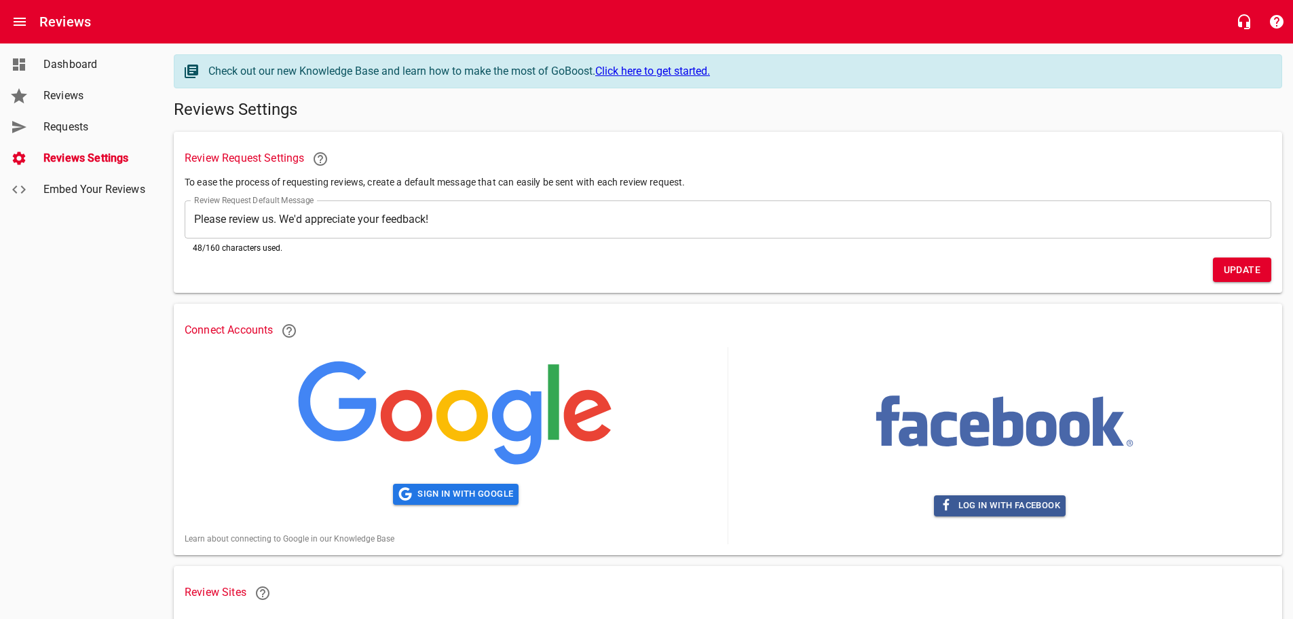 This screenshot has width=1293, height=619. I want to click on span: Log in with Facebook, so click(1000, 505).